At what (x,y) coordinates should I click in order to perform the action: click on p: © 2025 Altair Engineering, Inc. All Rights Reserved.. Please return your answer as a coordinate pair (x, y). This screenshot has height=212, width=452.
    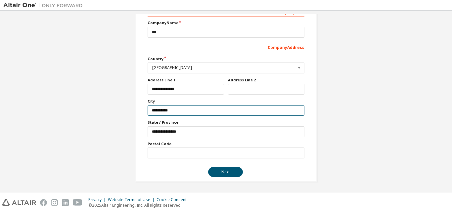
    Looking at the image, I should click on (139, 205).